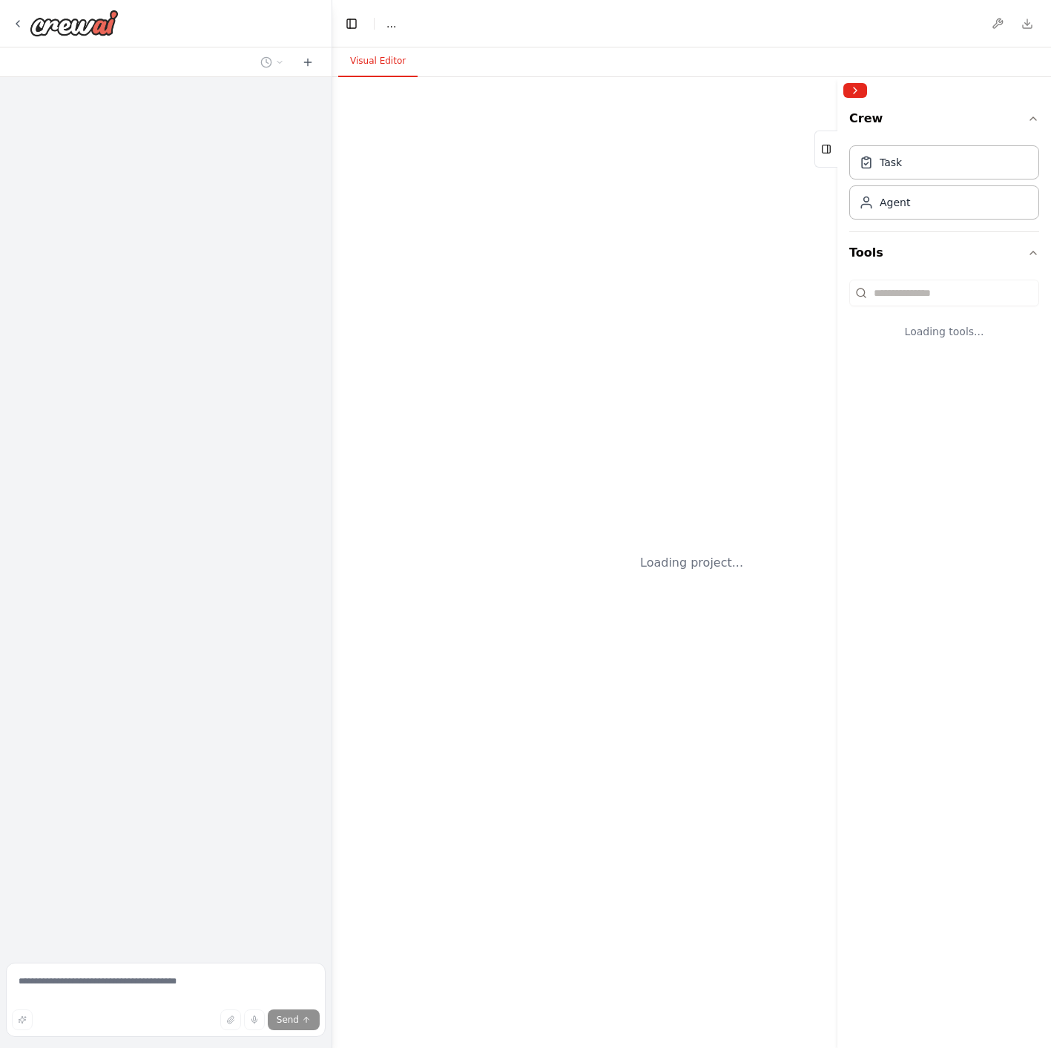 The image size is (1051, 1048). Describe the element at coordinates (944, 318) in the screenshot. I see `div: Tools` at that location.